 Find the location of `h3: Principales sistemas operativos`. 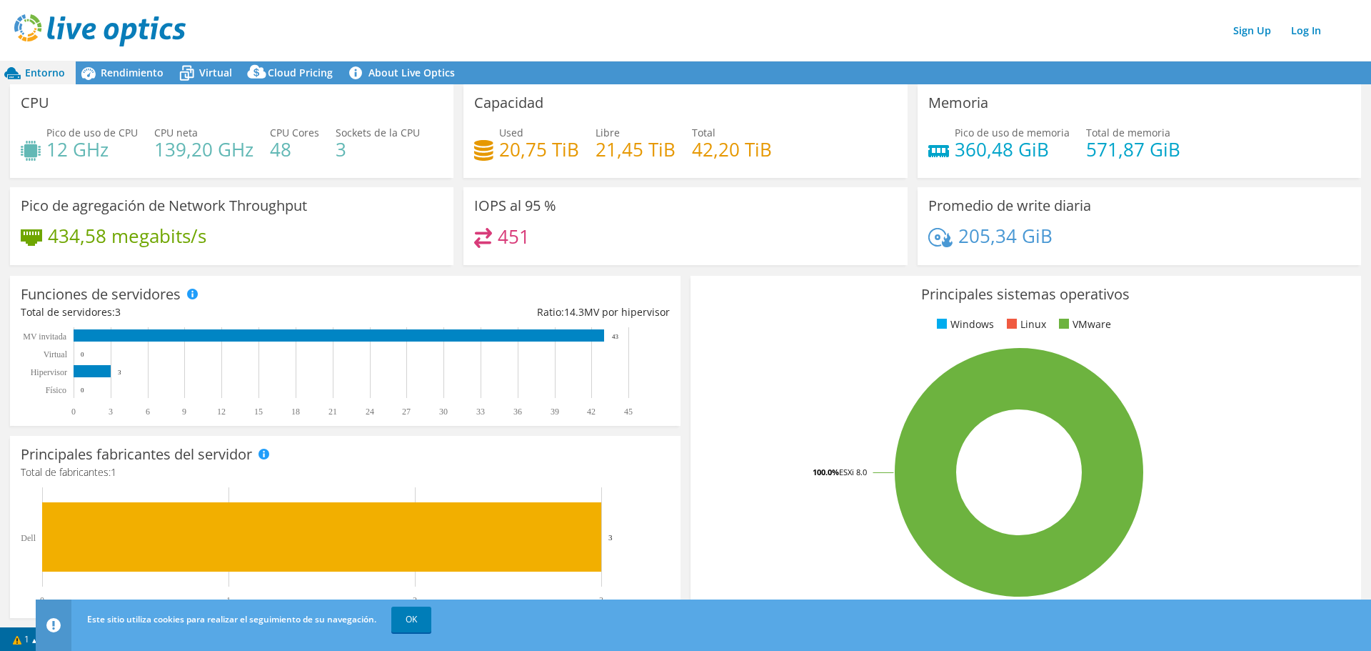

h3: Principales sistemas operativos is located at coordinates (1025, 294).